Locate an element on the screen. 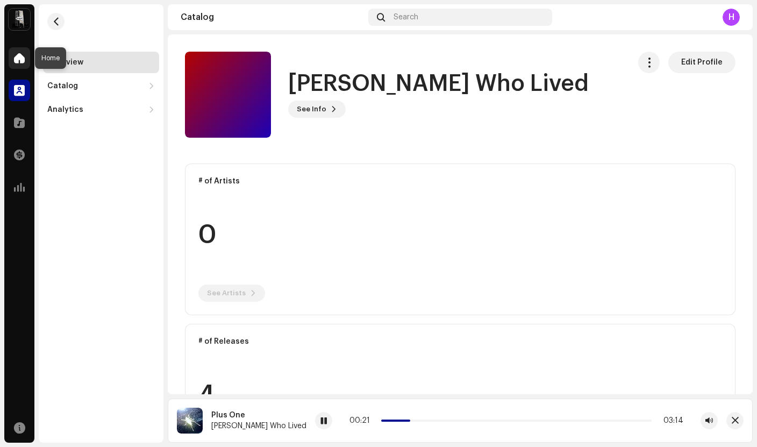 This screenshot has height=447, width=757. span: See Info is located at coordinates (311, 109).